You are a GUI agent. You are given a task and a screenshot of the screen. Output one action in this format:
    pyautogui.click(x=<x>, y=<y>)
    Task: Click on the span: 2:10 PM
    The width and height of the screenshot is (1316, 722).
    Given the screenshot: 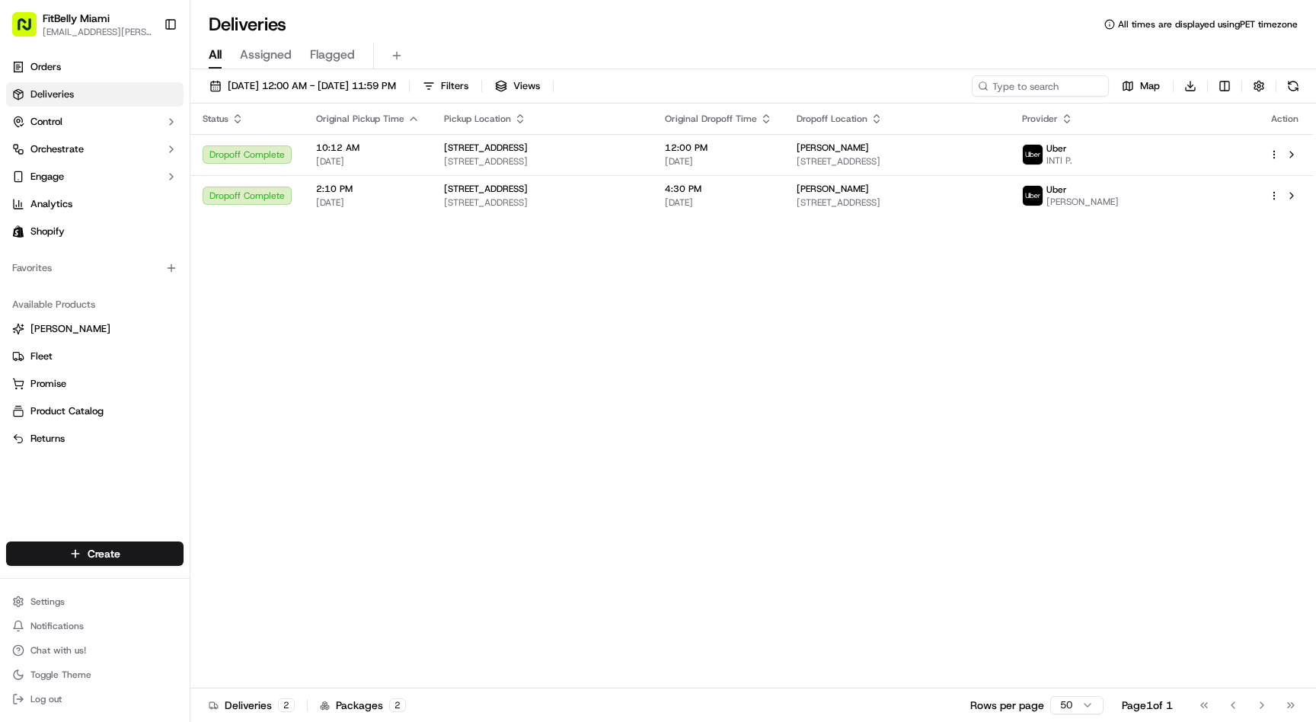 What is the action you would take?
    pyautogui.click(x=368, y=189)
    